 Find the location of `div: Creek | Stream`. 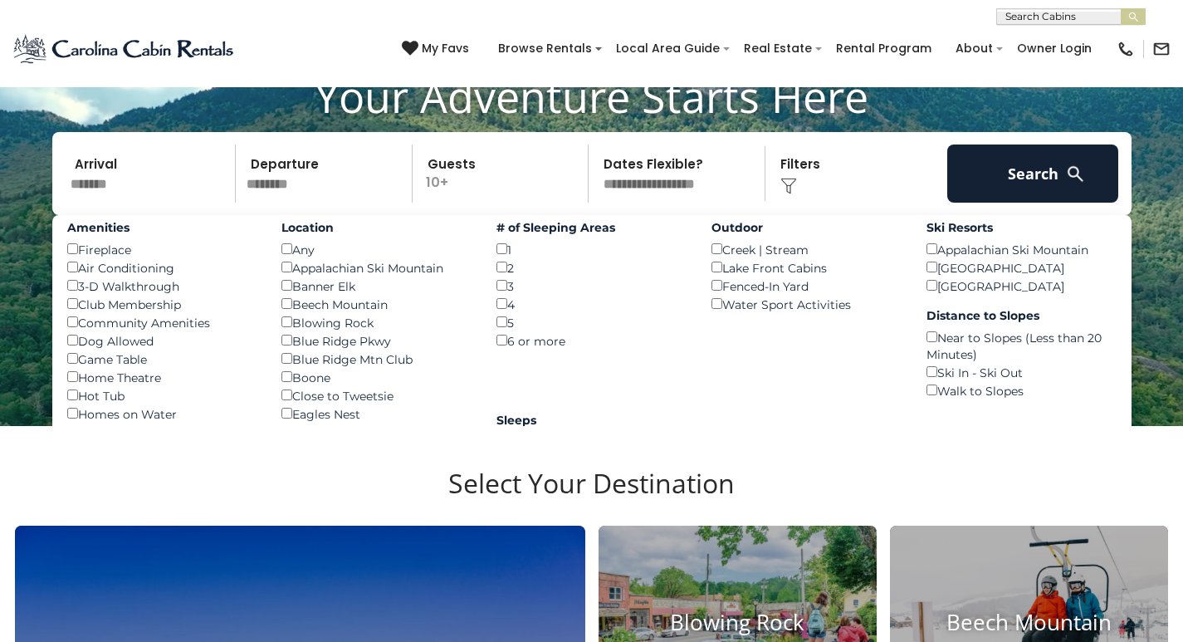

div: Creek | Stream is located at coordinates (806, 249).